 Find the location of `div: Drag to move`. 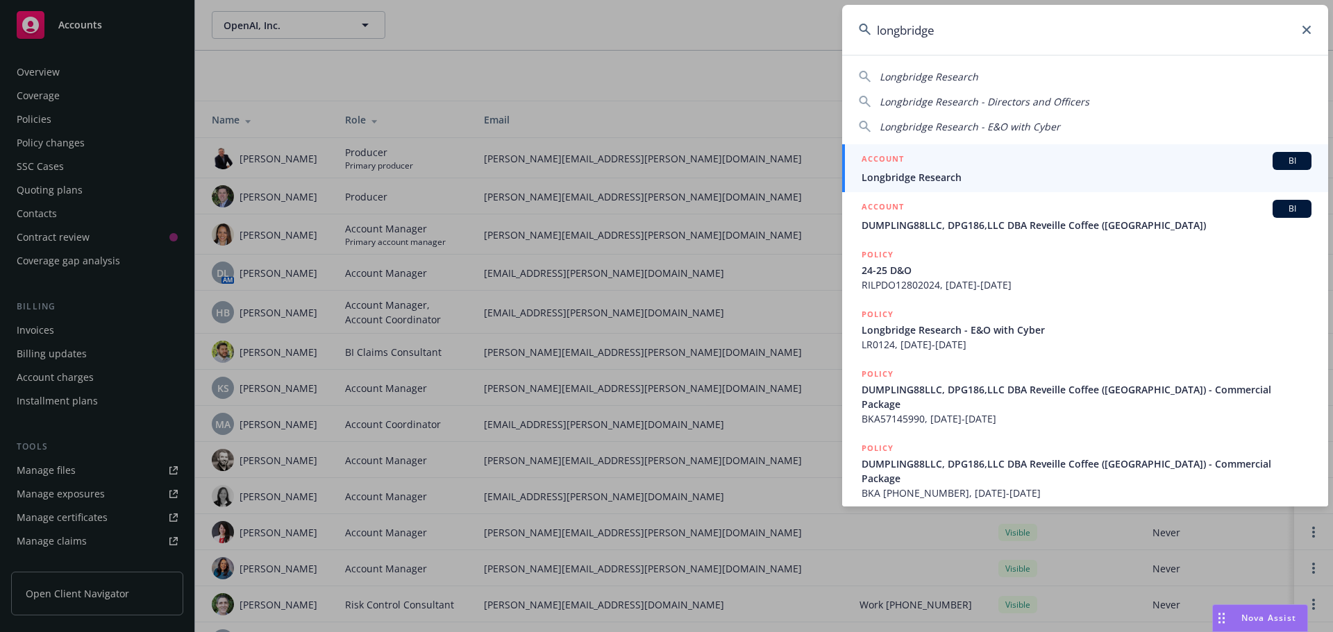

div: Drag to move is located at coordinates (1221, 618).